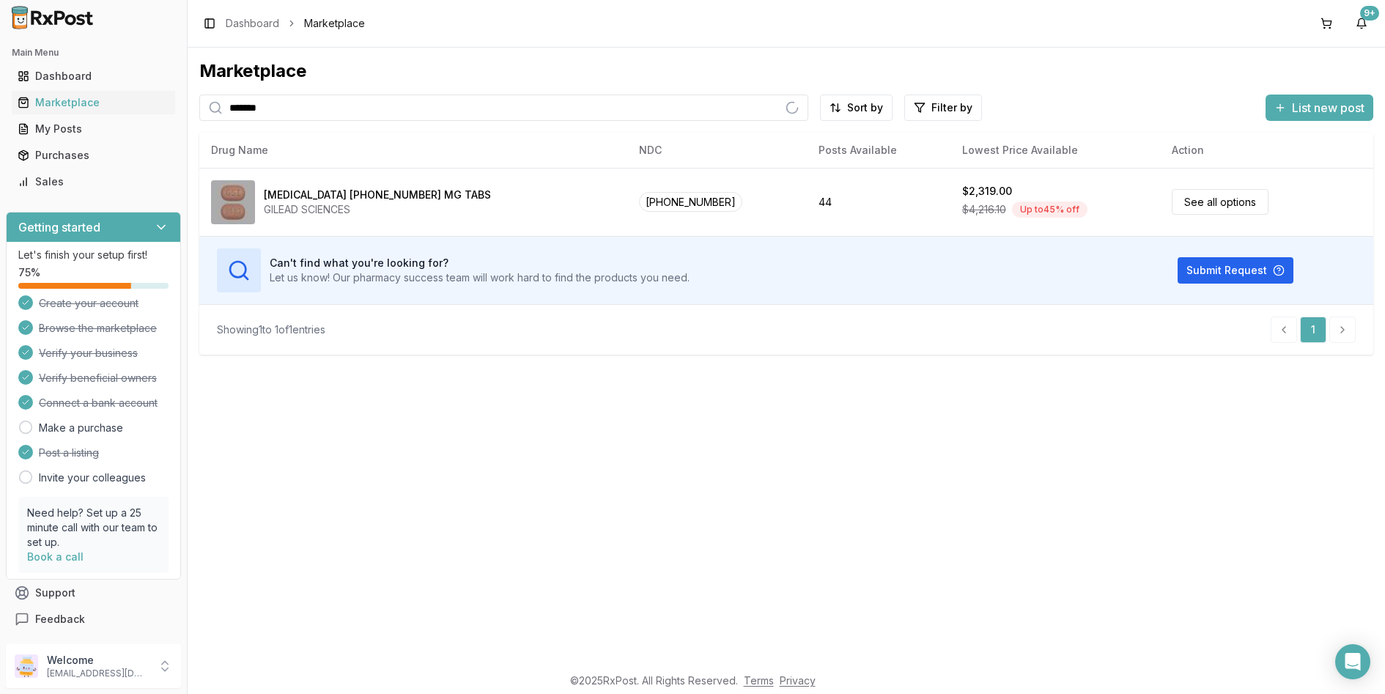 This screenshot has width=1385, height=694. What do you see at coordinates (1056, 150) in the screenshot?
I see `th: Lowest Price Available` at bounding box center [1056, 150].